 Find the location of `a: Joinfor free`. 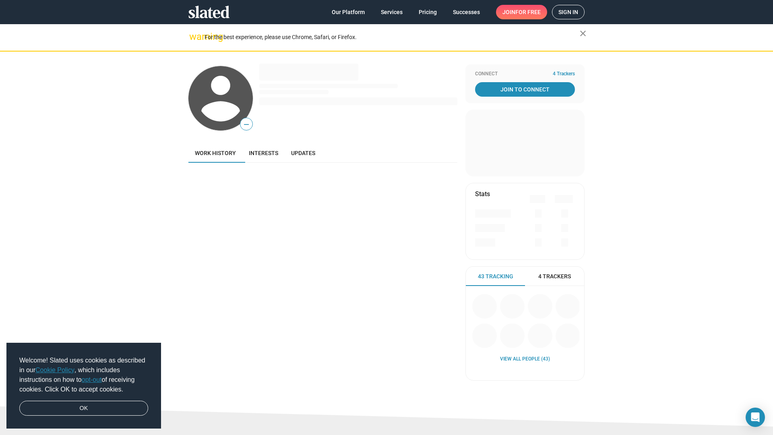

a: Joinfor free is located at coordinates (521, 12).